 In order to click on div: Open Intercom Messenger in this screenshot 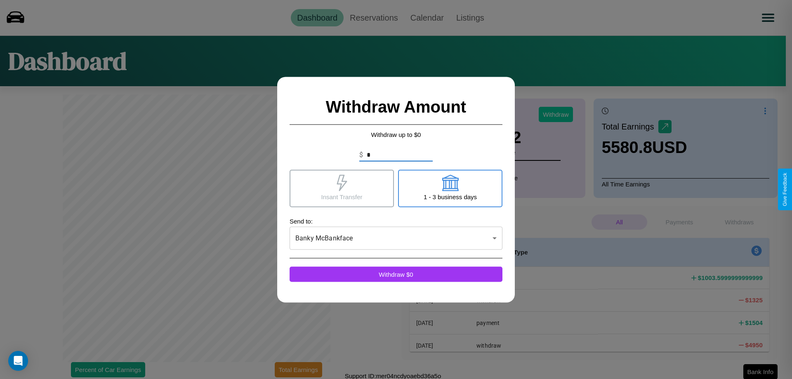, I will do `click(18, 361)`.